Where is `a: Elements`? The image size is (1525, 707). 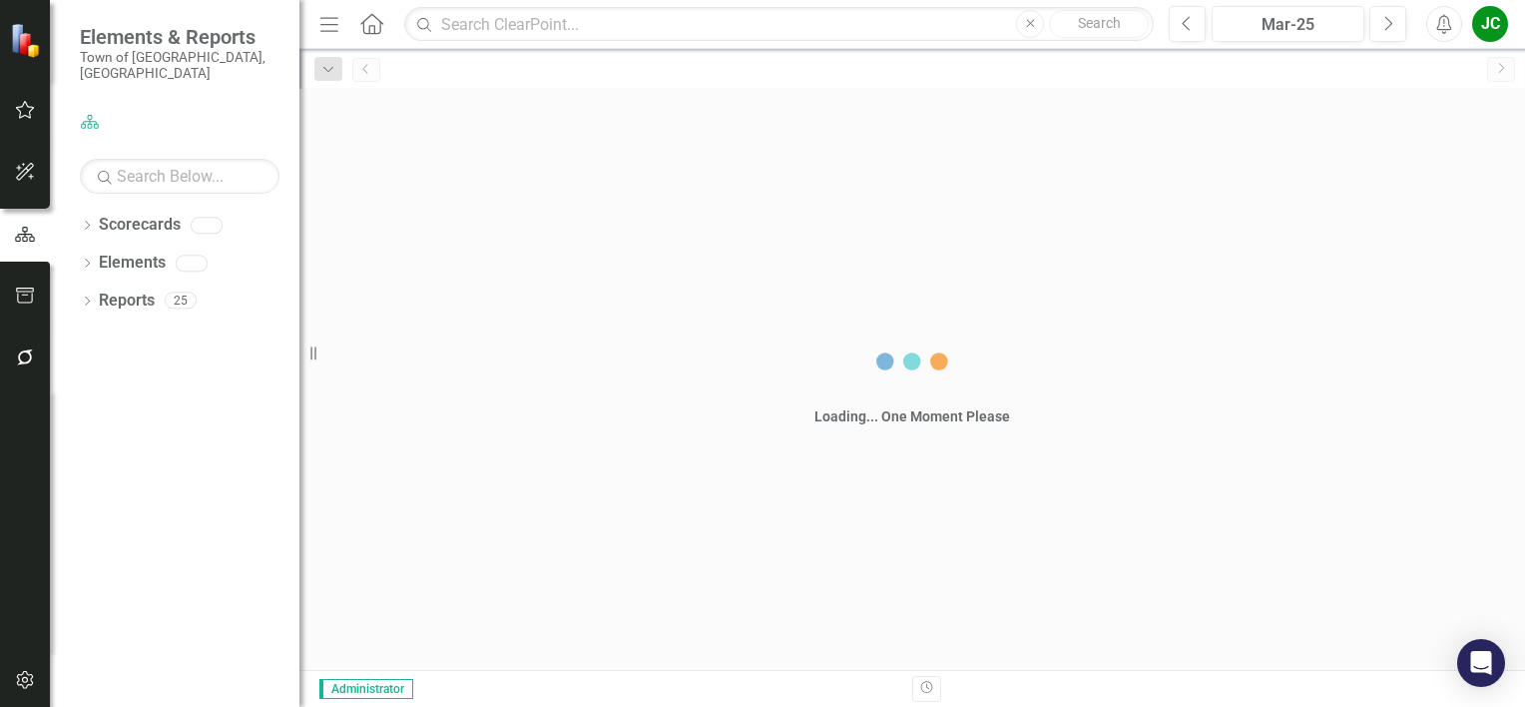
a: Elements is located at coordinates (132, 263).